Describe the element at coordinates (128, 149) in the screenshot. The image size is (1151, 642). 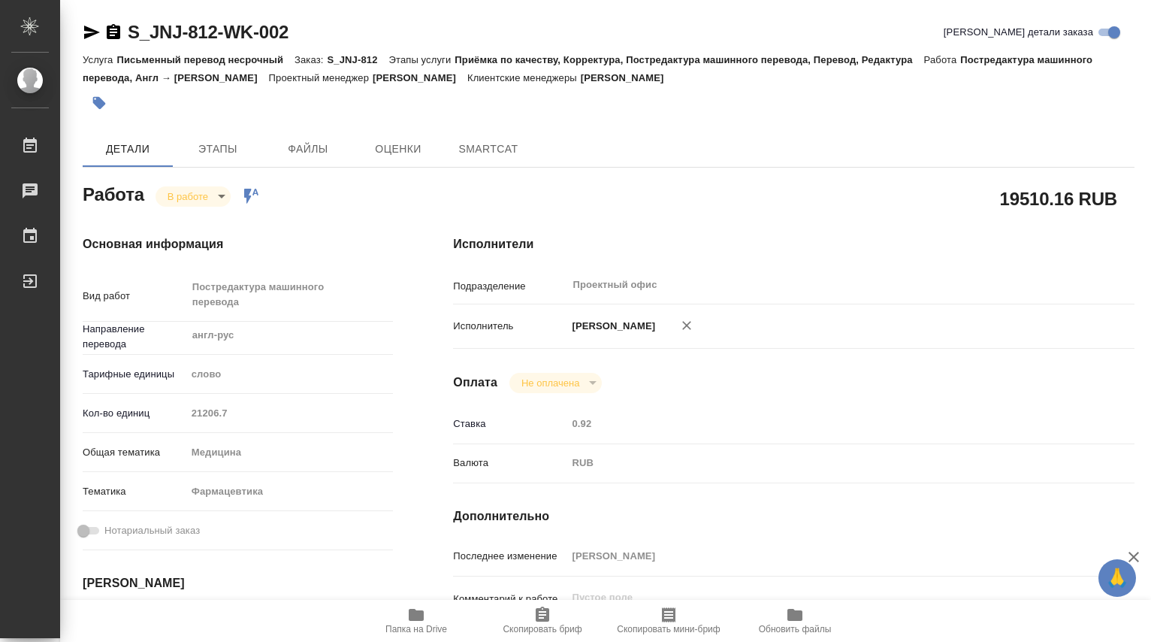
I see `span: Детали` at that location.